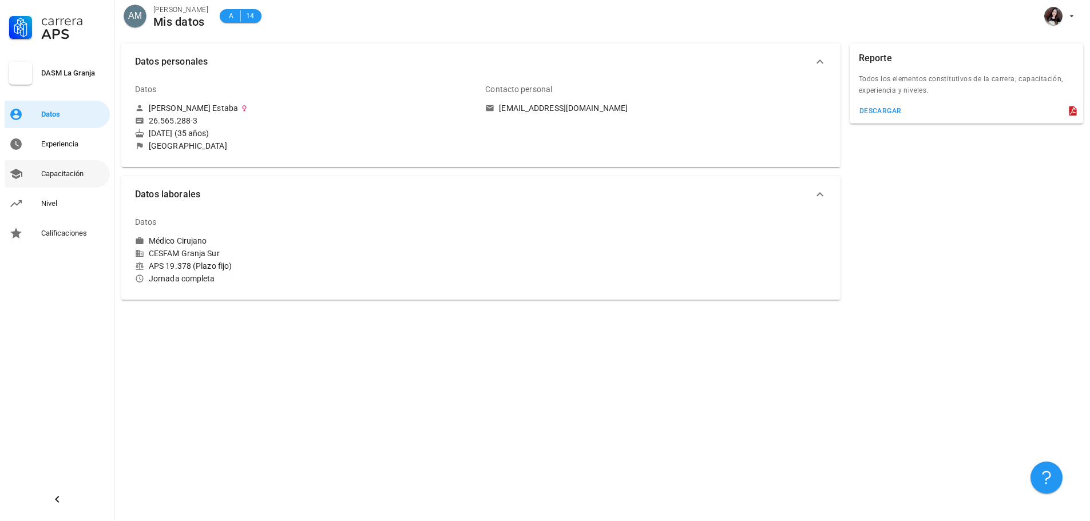 This screenshot has height=521, width=1090. What do you see at coordinates (480, 62) in the screenshot?
I see `button: Datos personales` at bounding box center [480, 62].